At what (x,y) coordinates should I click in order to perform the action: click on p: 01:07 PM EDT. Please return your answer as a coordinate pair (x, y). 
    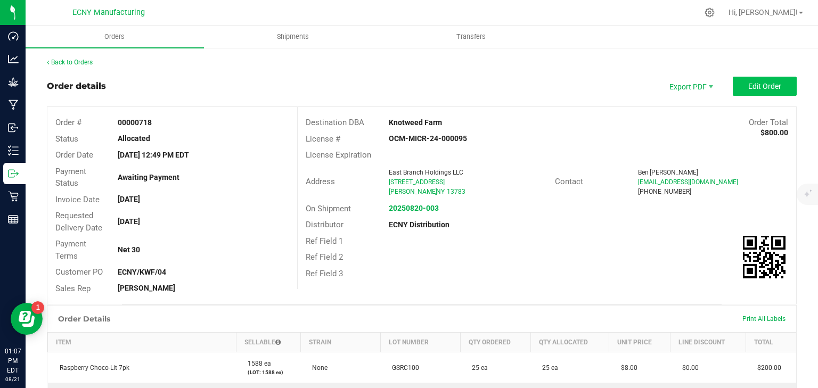
    Looking at the image, I should click on (13, 361).